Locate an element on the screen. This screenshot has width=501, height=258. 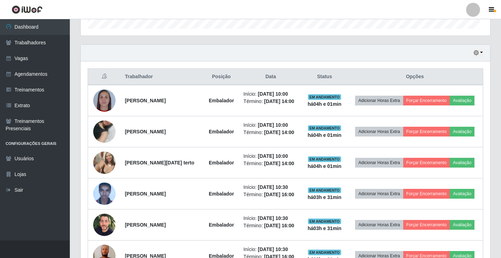
img: 1673386012464.jpeg is located at coordinates (104, 194).